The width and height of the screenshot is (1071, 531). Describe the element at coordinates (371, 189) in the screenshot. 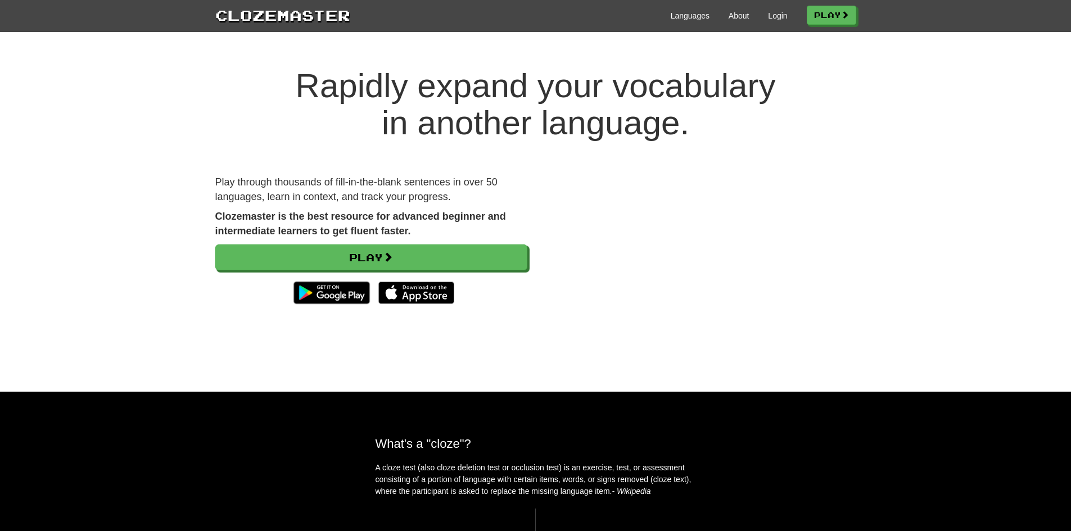

I see `p: Play through thousands of fill-in-the-blank sentences in over 50 languages, learn in context, and...` at that location.